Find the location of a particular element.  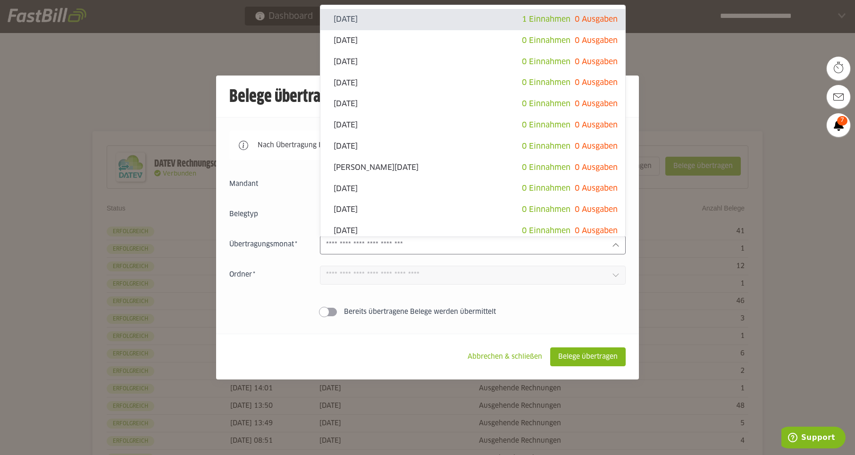

sl-switch: Bereits übertragene Belege werden übermittelt is located at coordinates (428, 312).